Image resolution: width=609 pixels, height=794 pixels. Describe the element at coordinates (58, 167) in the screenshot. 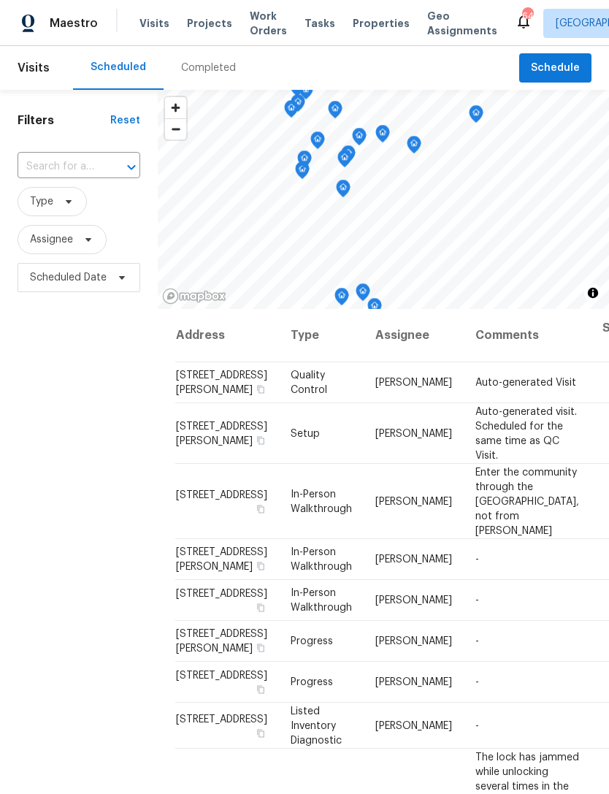

I see `input: Search for an address...` at that location.